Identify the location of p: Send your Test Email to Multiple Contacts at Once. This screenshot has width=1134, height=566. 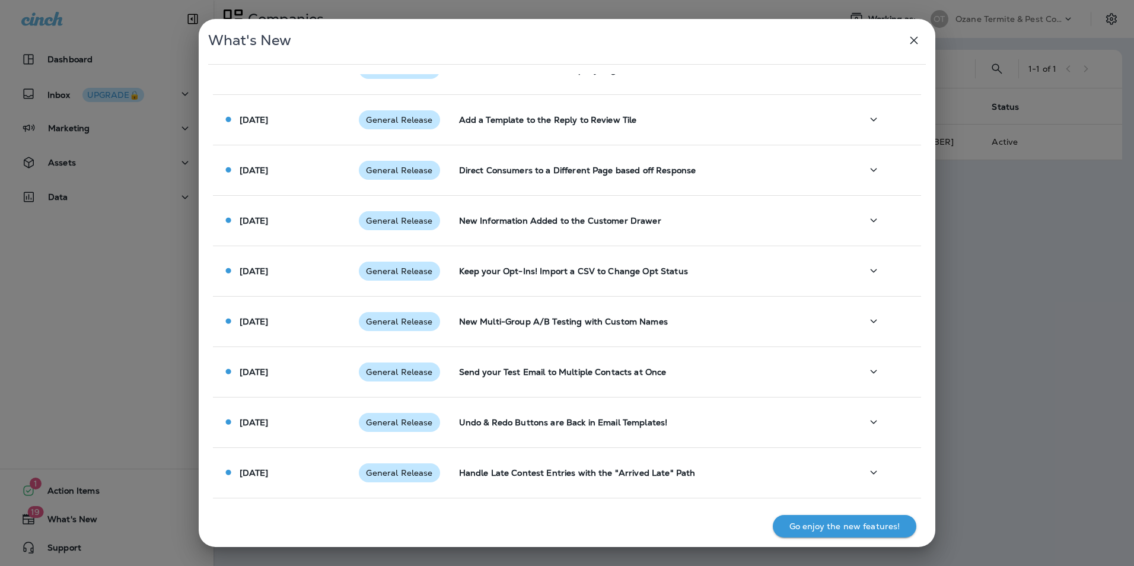
(650, 372).